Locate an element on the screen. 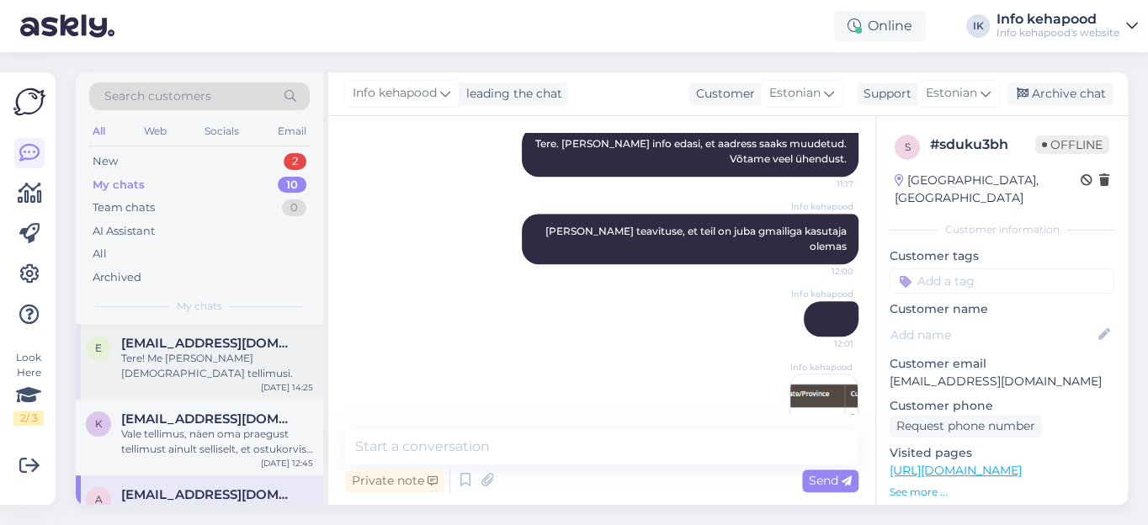 This screenshot has width=1148, height=525. div: # sduku3bh is located at coordinates (982, 145).